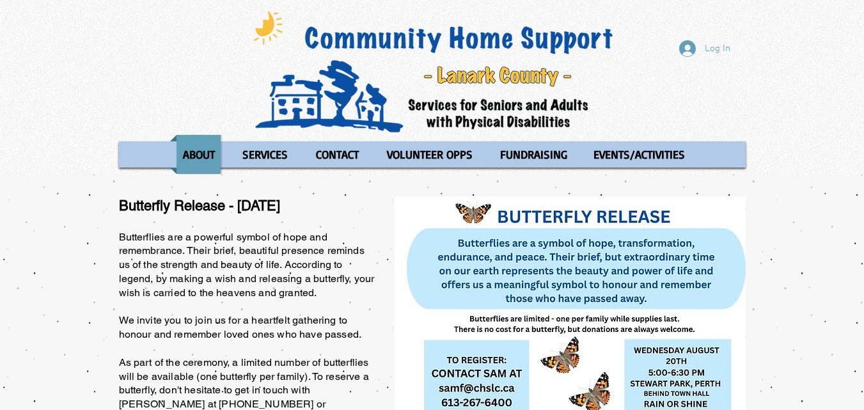  Describe the element at coordinates (265, 154) in the screenshot. I see `p: SERVICES` at that location.